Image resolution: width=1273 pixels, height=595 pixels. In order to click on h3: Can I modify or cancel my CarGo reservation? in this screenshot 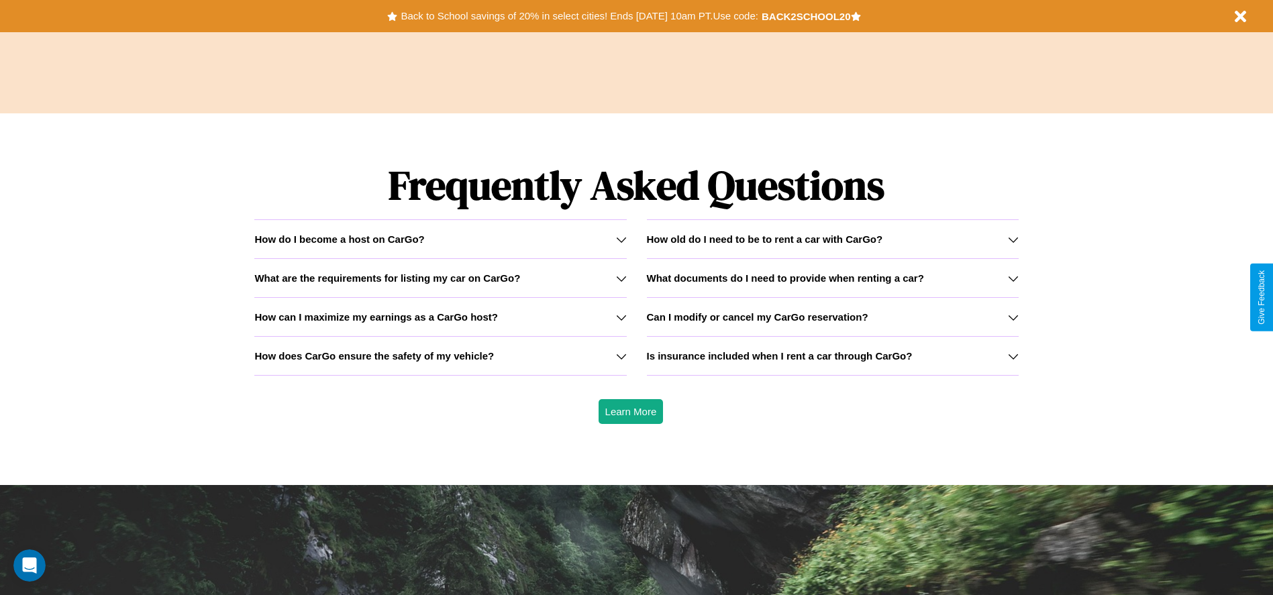, I will do `click(757, 317)`.